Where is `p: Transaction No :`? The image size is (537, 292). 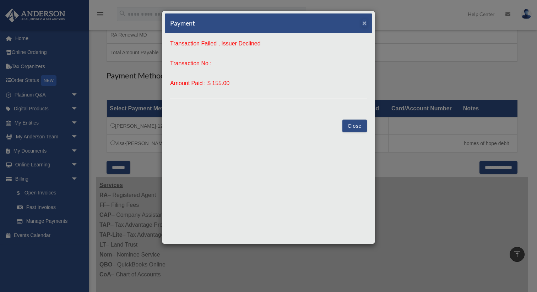
p: Transaction No : is located at coordinates (268, 64).